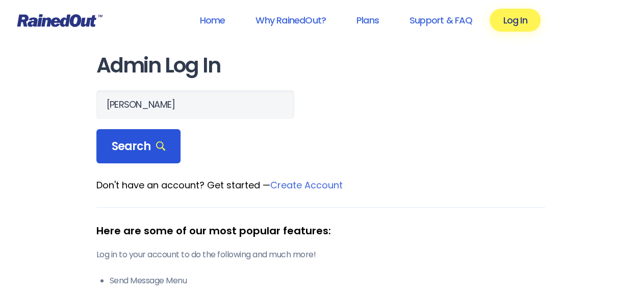  I want to click on h1: Admin Log In, so click(321, 65).